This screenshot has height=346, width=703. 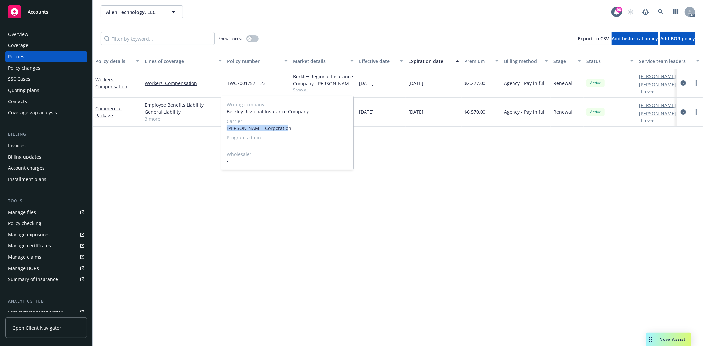 What do you see at coordinates (567, 61) in the screenshot?
I see `button: Stage` at bounding box center [567, 61].